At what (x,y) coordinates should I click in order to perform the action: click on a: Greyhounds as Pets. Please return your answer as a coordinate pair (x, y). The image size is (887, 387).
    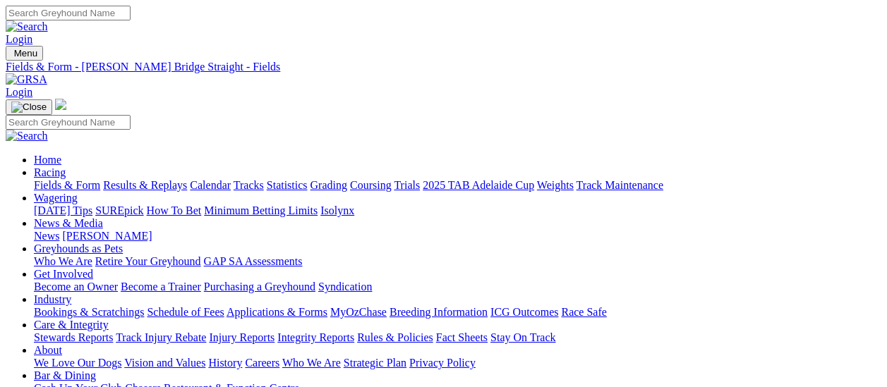
    Looking at the image, I should click on (78, 248).